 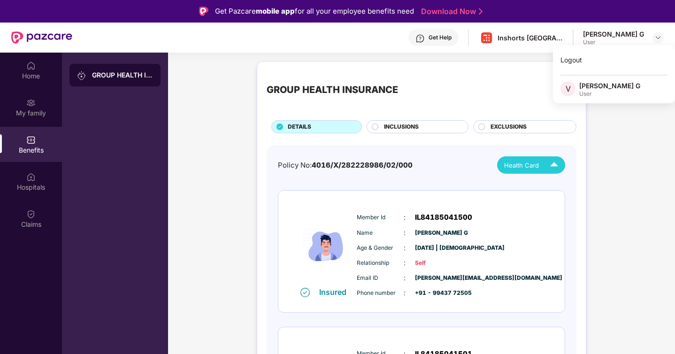 What do you see at coordinates (450, 11) in the screenshot?
I see `a: Download Now` at bounding box center [450, 11].